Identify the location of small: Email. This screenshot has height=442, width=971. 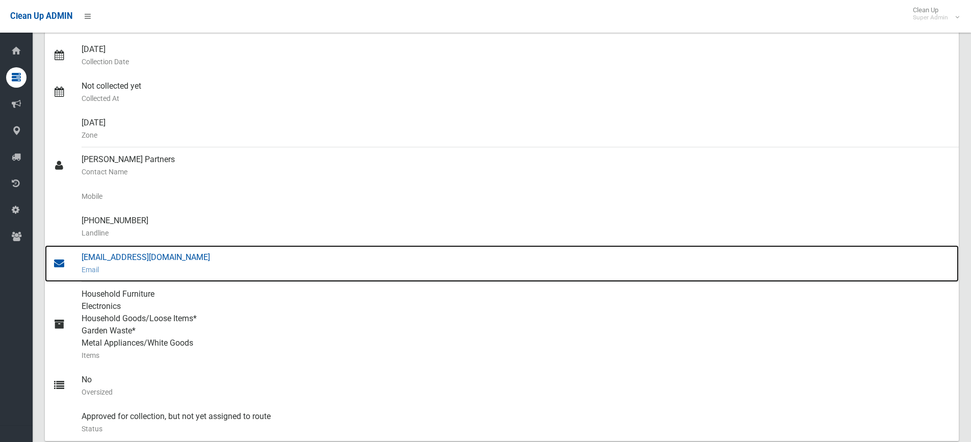
(516, 270).